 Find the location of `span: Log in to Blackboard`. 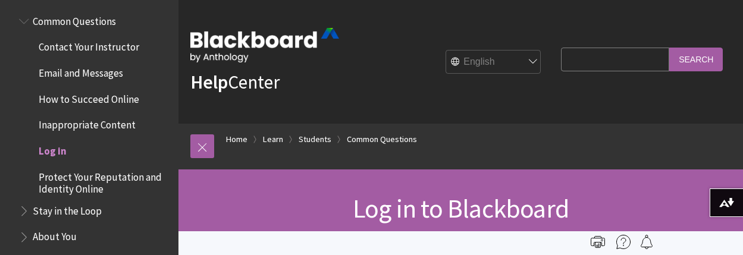

span: Log in to Blackboard is located at coordinates (460, 208).